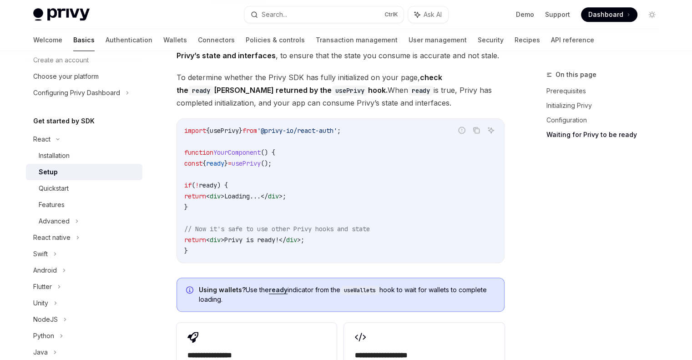 The height and width of the screenshot is (360, 692). What do you see at coordinates (346, 294) in the screenshot?
I see `span: Use the indicator from the hook to wait for wallets to complete loading.` at bounding box center [346, 294].